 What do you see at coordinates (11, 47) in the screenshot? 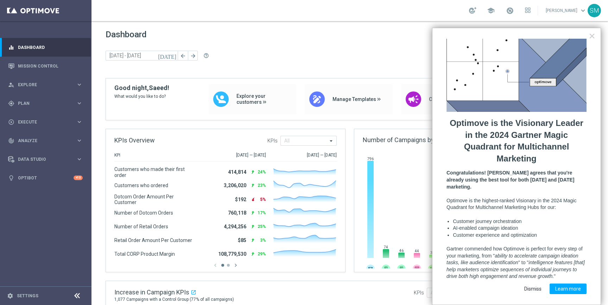
I see `i: equalizer` at bounding box center [11, 47].